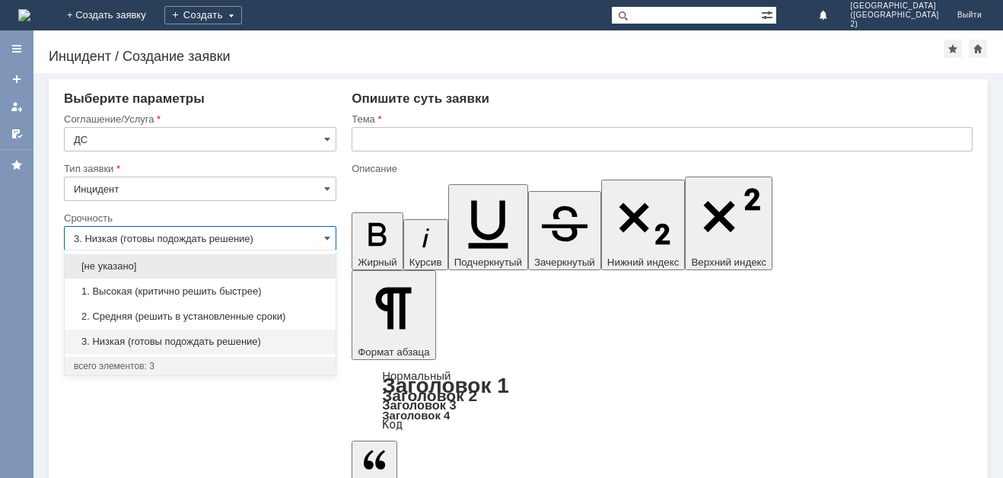  Describe the element at coordinates (200, 266) in the screenshot. I see `span: [не указано]` at that location.